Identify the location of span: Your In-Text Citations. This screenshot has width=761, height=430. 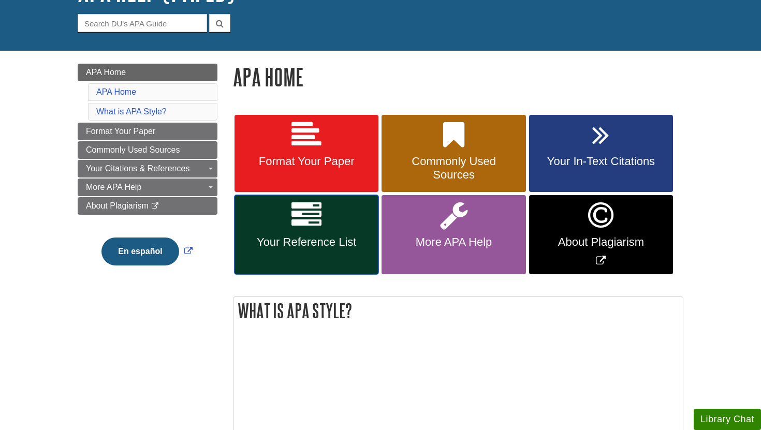
(601, 162).